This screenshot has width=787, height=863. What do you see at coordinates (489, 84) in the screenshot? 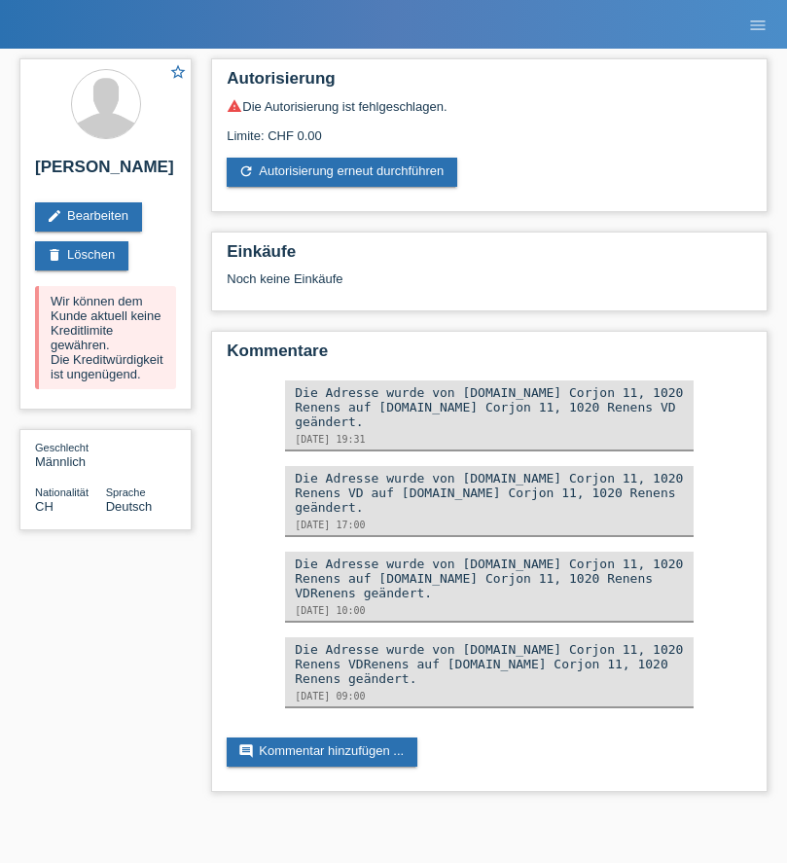
I see `h2: Autorisierung` at bounding box center [489, 84].